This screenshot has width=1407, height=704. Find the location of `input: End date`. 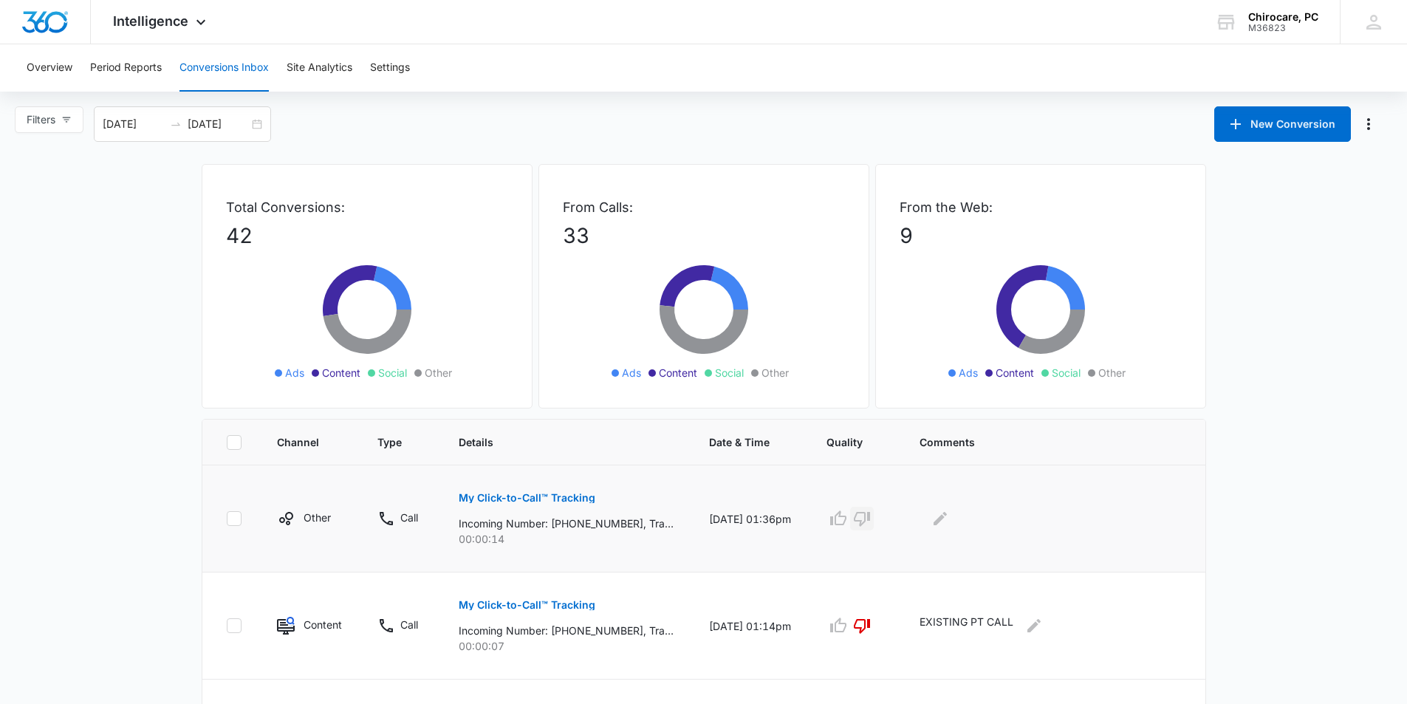

input: End date is located at coordinates (218, 124).